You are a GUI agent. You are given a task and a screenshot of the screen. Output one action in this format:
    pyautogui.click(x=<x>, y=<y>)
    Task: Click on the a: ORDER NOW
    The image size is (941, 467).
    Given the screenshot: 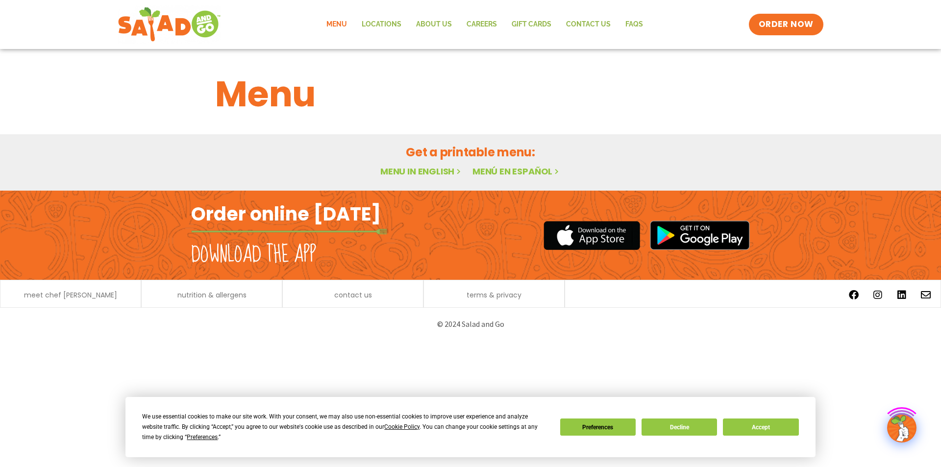 What is the action you would take?
    pyautogui.click(x=786, y=25)
    